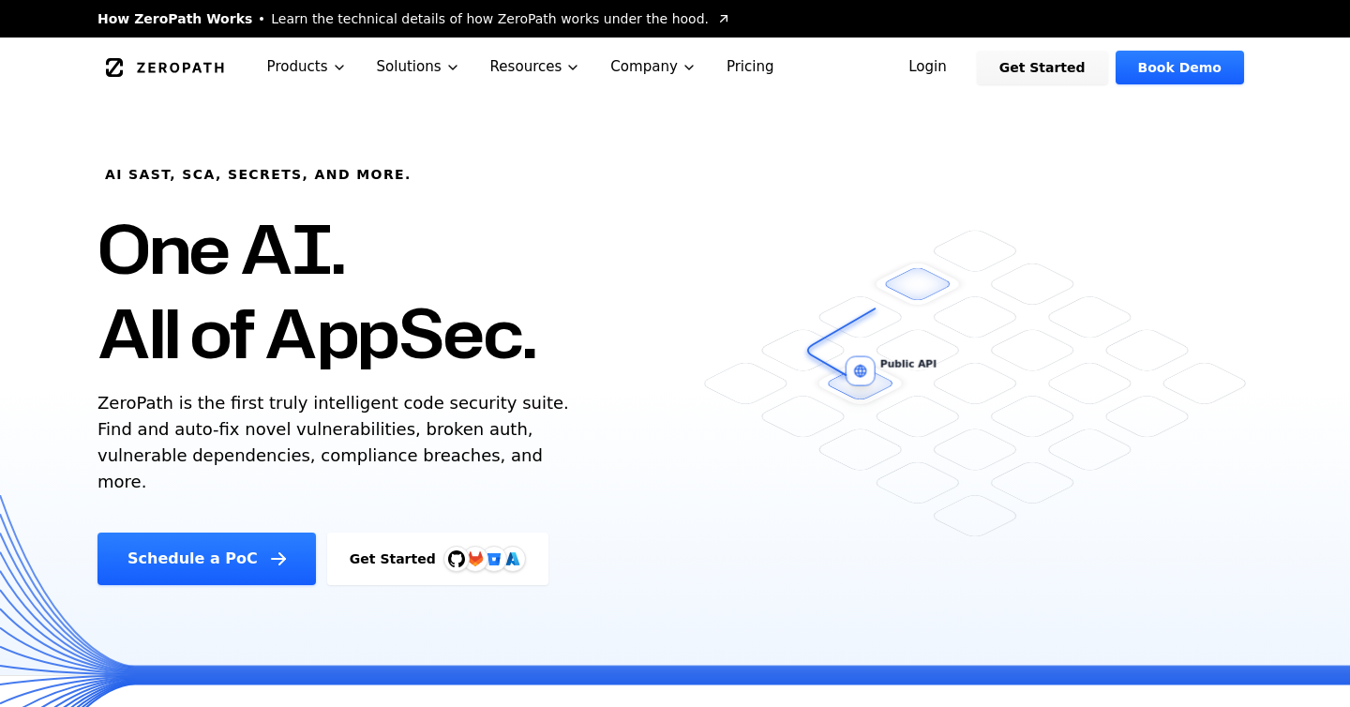 The height and width of the screenshot is (707, 1350). Describe the element at coordinates (1043, 68) in the screenshot. I see `a: Get Started` at that location.